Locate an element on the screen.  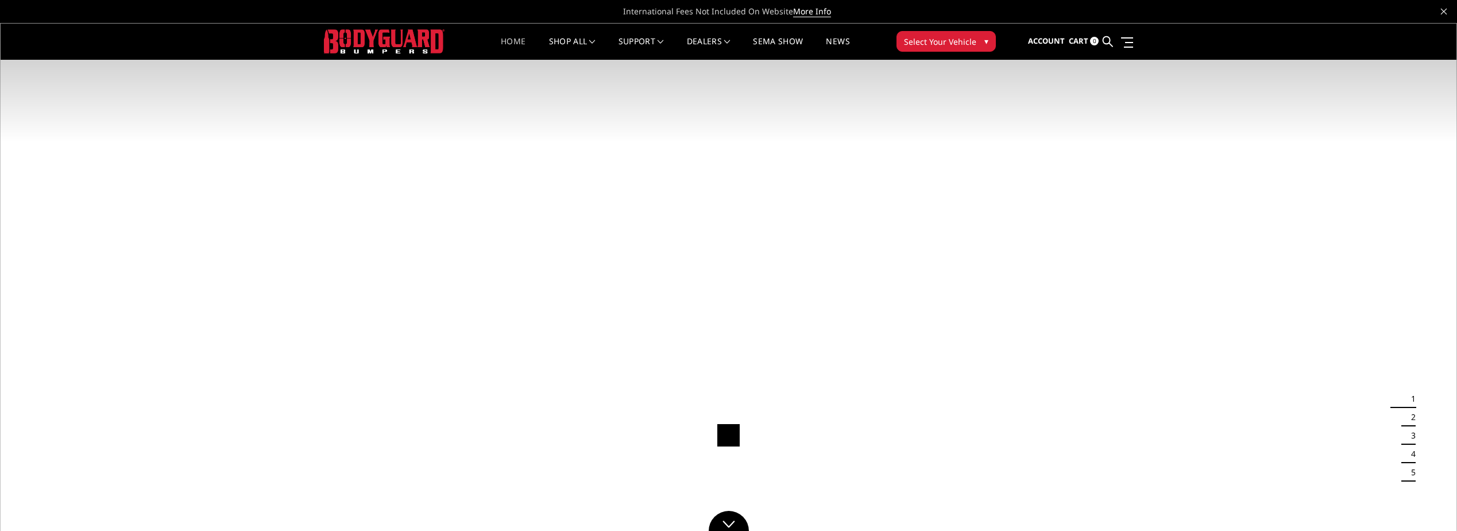
span: Cart is located at coordinates (1078, 41).